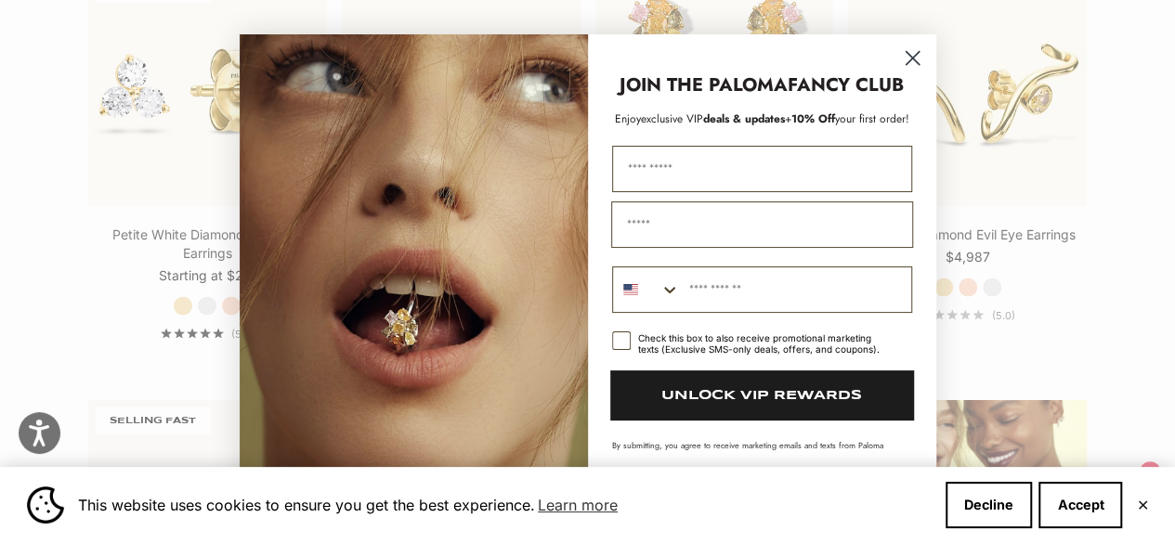 This screenshot has height=543, width=1175. I want to click on img: Loading..., so click(413, 272).